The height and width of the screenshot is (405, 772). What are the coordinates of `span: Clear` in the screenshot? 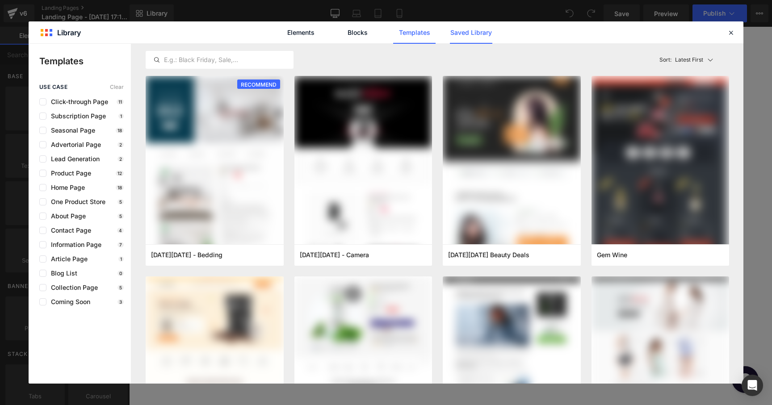 It's located at (117, 87).